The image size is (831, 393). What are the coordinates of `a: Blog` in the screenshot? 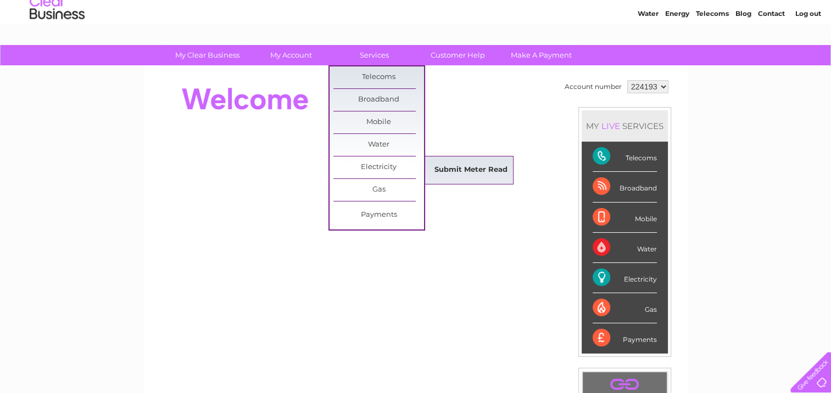 It's located at (743, 51).